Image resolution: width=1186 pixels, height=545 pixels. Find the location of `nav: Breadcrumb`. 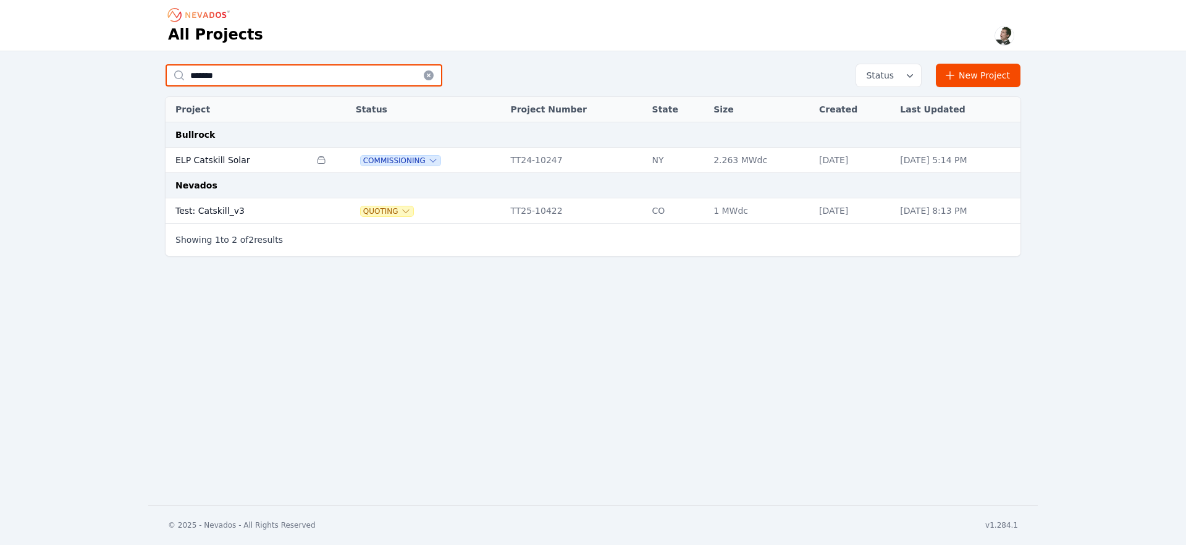

nav: Breadcrumb is located at coordinates (201, 15).